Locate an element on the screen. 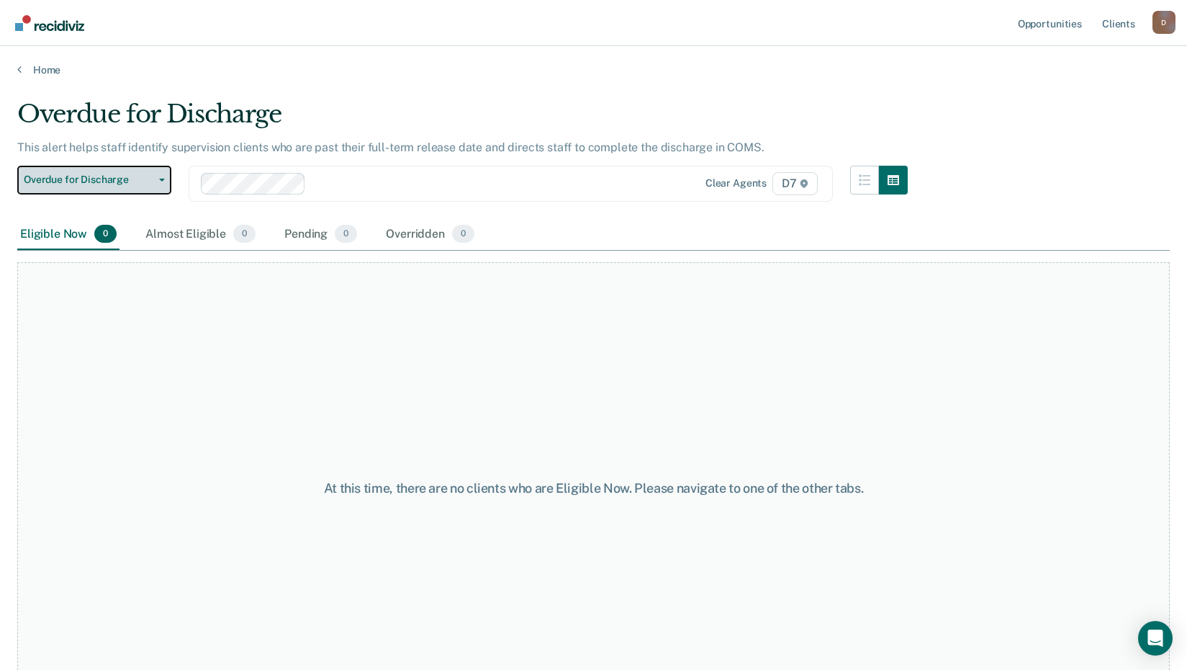 Image resolution: width=1187 pixels, height=670 pixels. img: Recidiviz is located at coordinates (50, 23).